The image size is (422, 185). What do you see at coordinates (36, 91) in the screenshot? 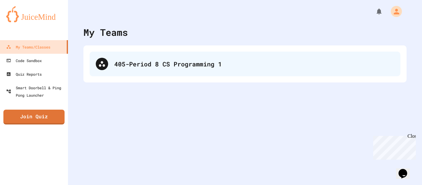
I see `div: Smart Doorbell & Ping Pong Launcher` at bounding box center [36, 91].